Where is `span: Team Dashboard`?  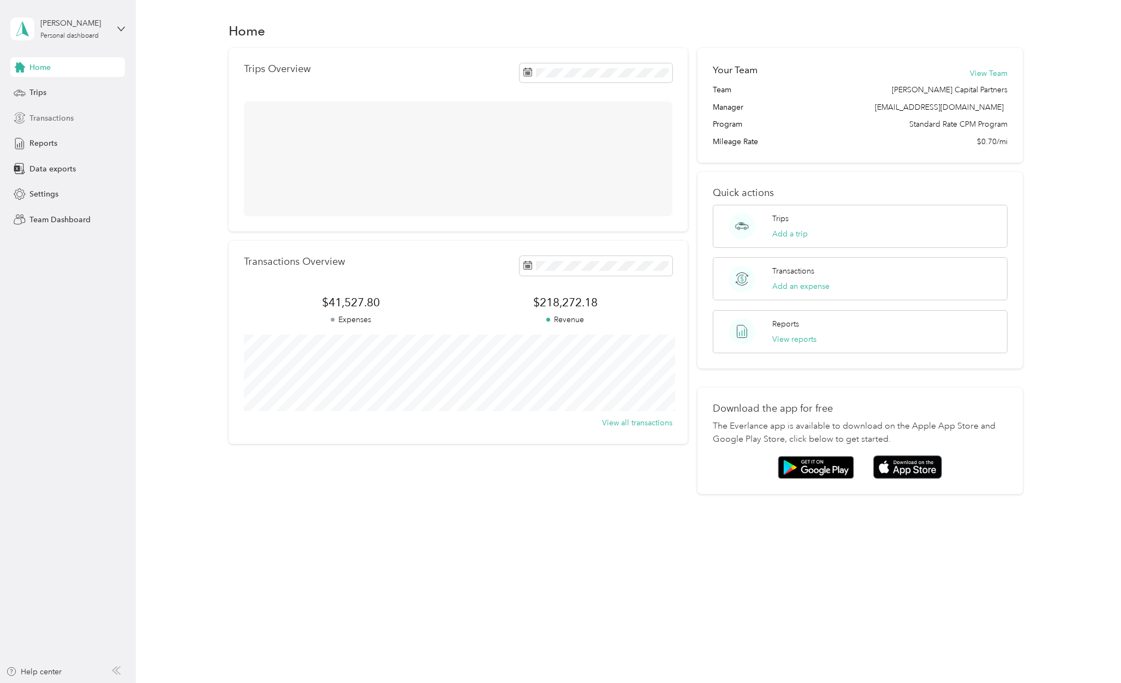 span: Team Dashboard is located at coordinates (60, 219).